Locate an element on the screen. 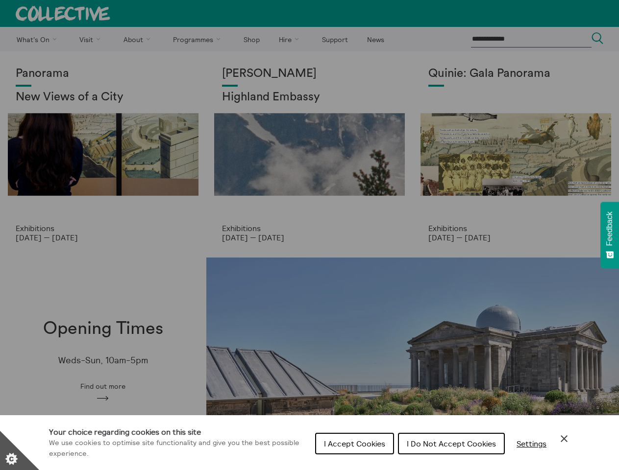 The image size is (619, 470). button: I Do Not Accept Cookies is located at coordinates (451, 444).